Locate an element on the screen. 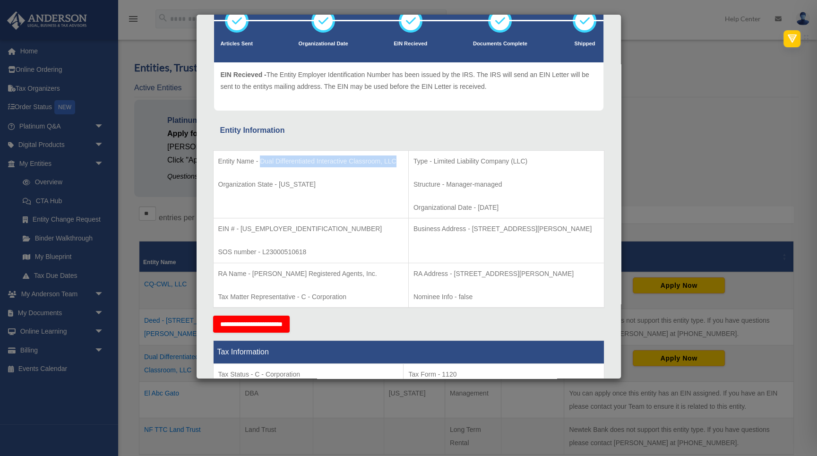 The width and height of the screenshot is (817, 456). div: Entity Information is located at coordinates (409, 130).